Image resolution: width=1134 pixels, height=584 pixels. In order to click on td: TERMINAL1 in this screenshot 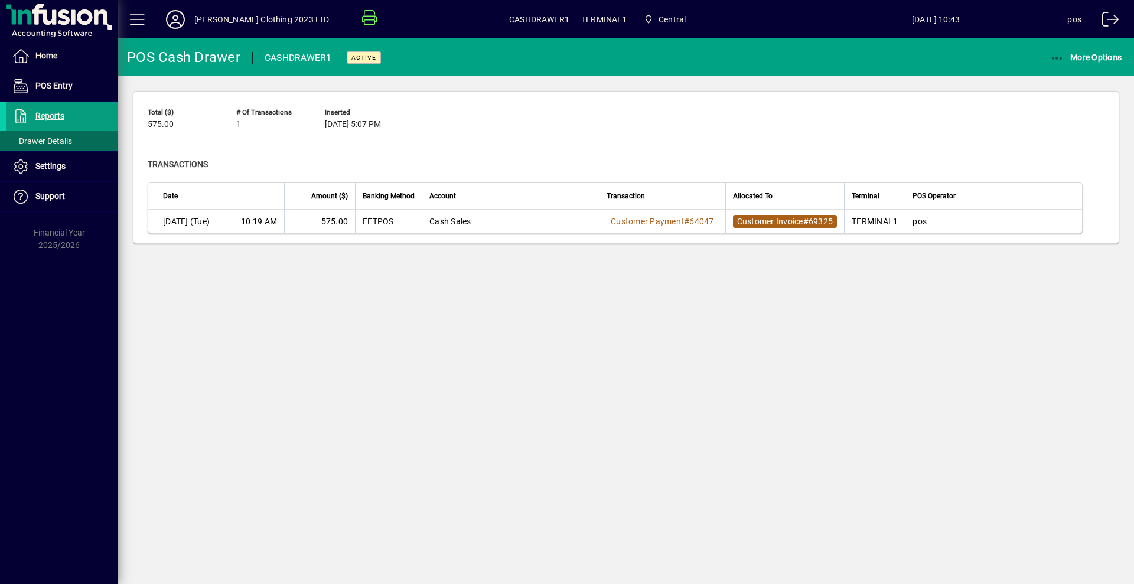, I will do `click(874, 221)`.